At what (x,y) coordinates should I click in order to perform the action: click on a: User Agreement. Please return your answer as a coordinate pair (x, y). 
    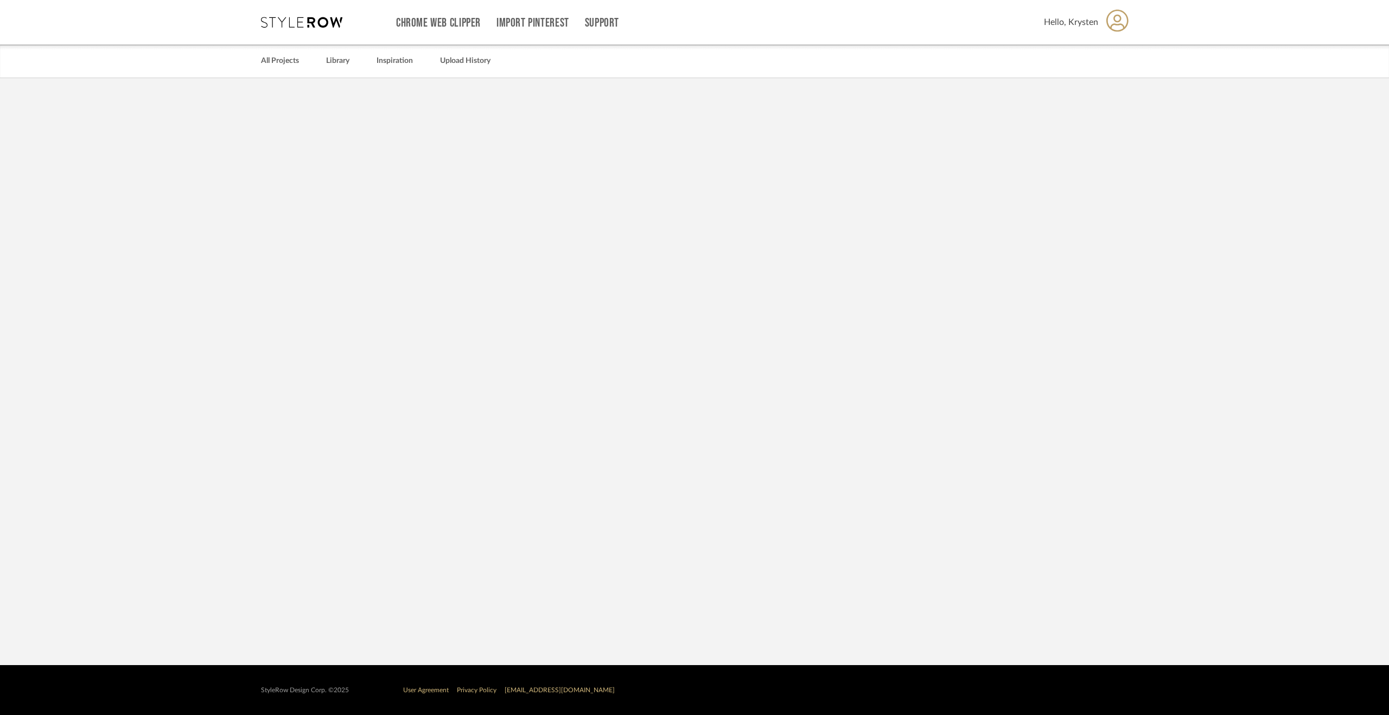
    Looking at the image, I should click on (426, 690).